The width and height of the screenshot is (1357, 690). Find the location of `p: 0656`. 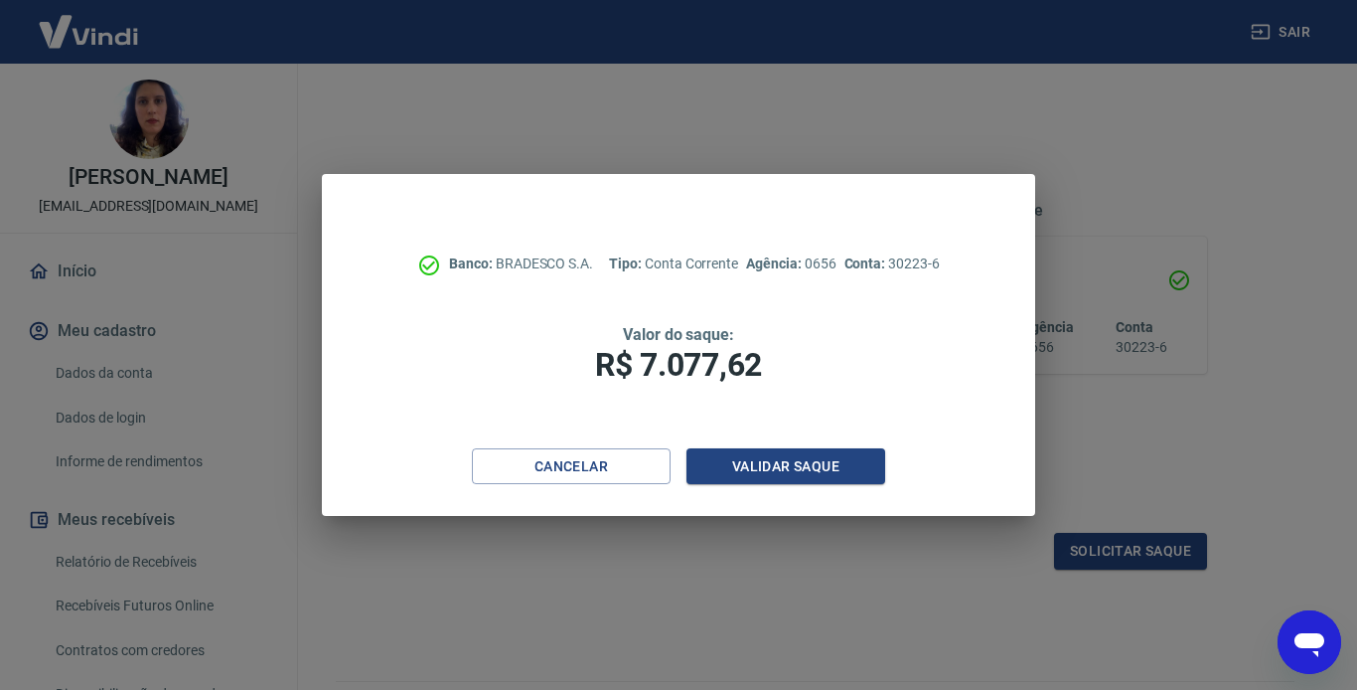

p: 0656 is located at coordinates (791, 263).